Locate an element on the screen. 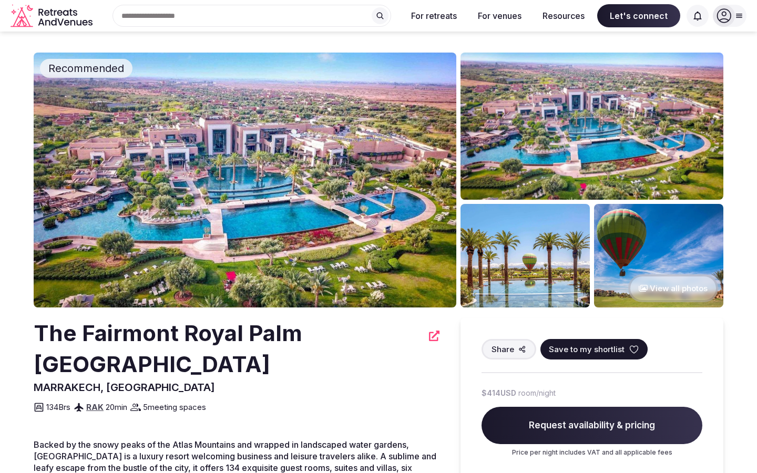 The image size is (757, 473). button: For retreats is located at coordinates (434, 16).